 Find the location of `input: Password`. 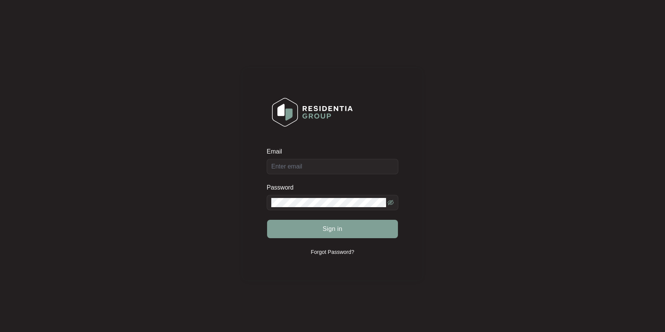

input: Password is located at coordinates (329, 202).